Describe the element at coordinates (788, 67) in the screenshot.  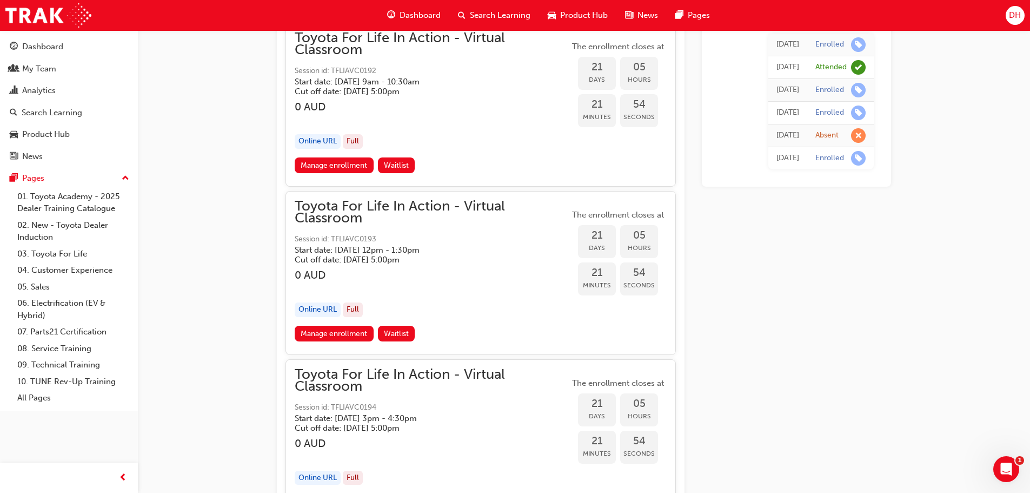
I see `div: Tue May 23 2023 00:00:00 GMT+1000 (Australian Eastern Standard Time)` at that location.